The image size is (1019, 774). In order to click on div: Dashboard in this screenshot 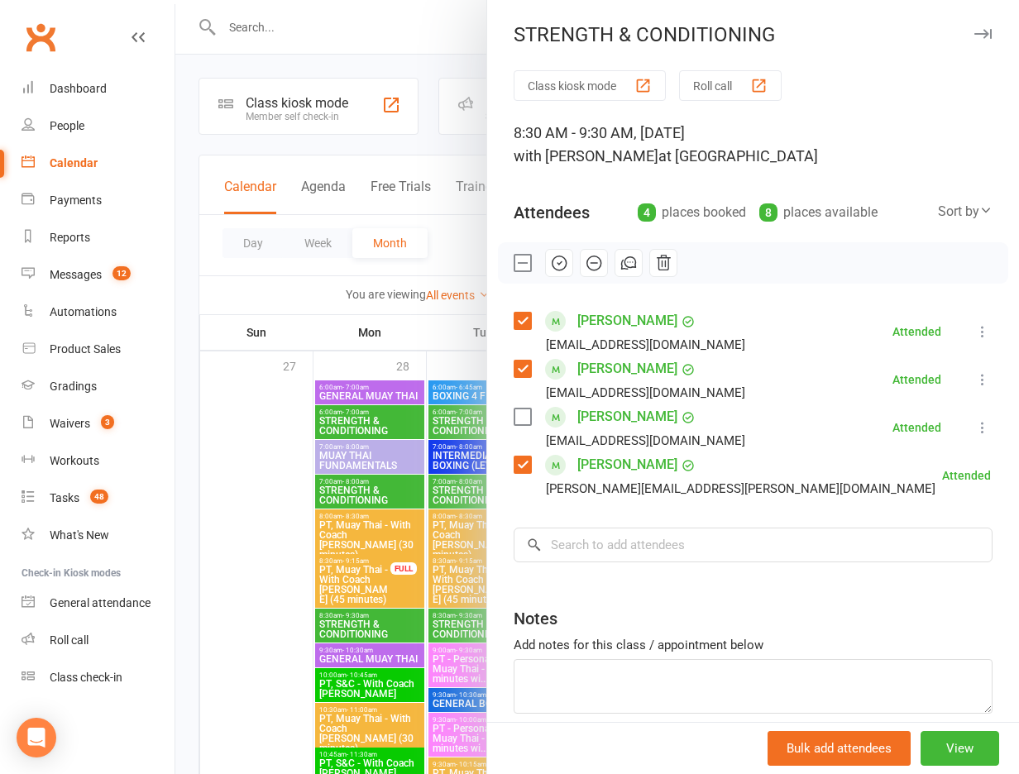, I will do `click(78, 88)`.